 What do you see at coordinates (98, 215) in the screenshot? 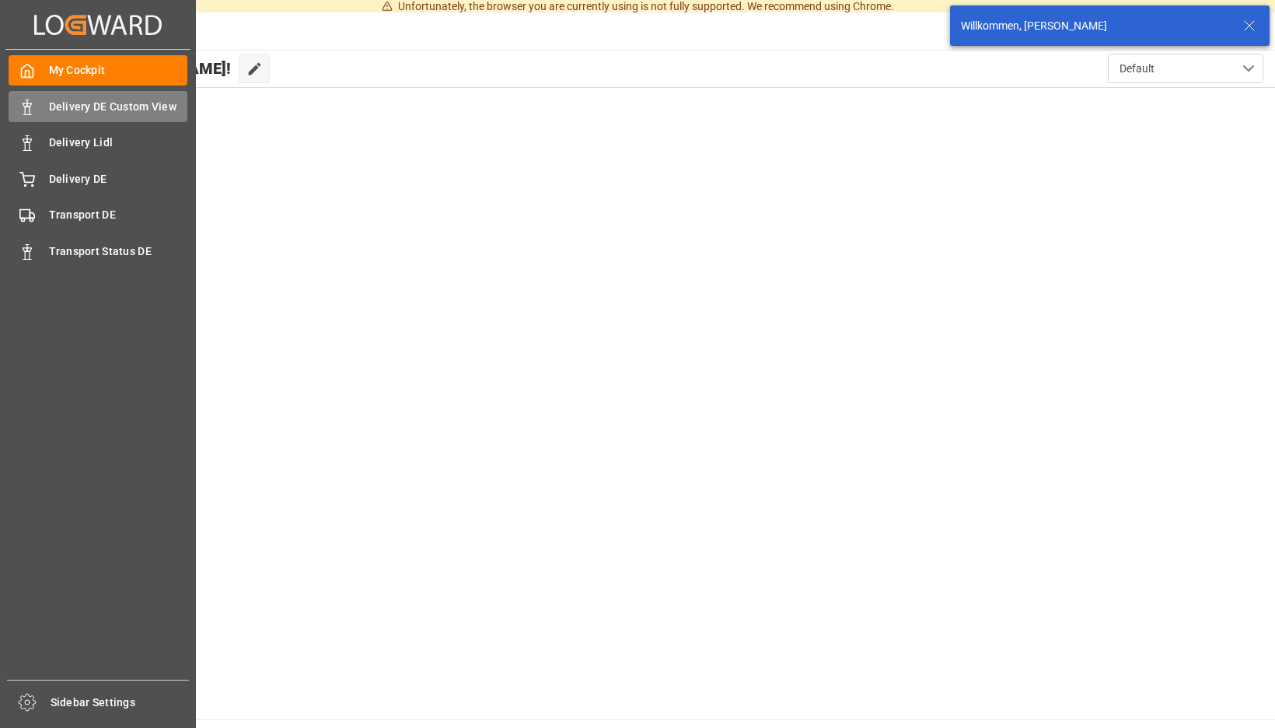
I see `a: Transport DE` at bounding box center [98, 215].